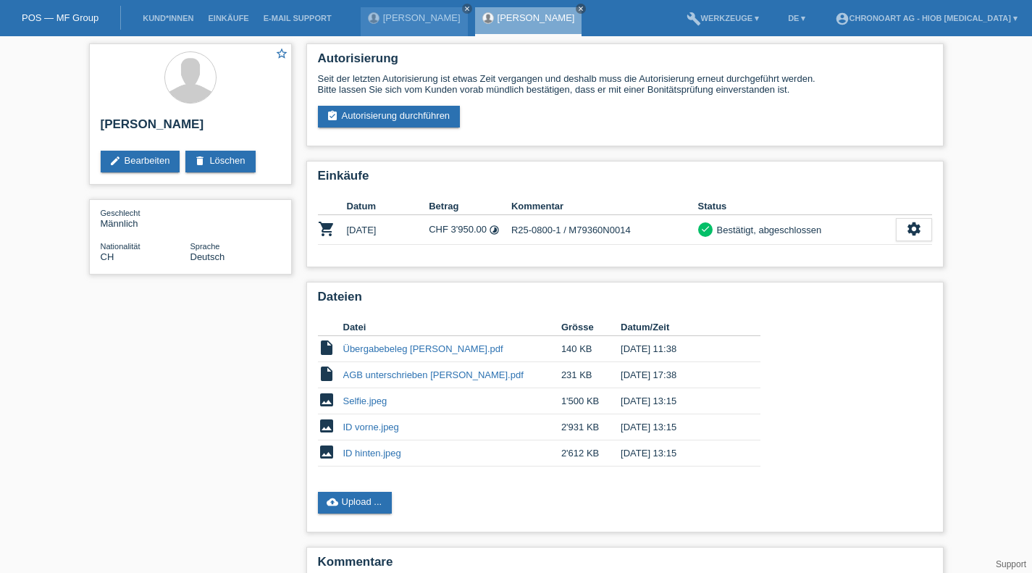 The height and width of the screenshot is (573, 1032). I want to click on th: Kommentar, so click(605, 206).